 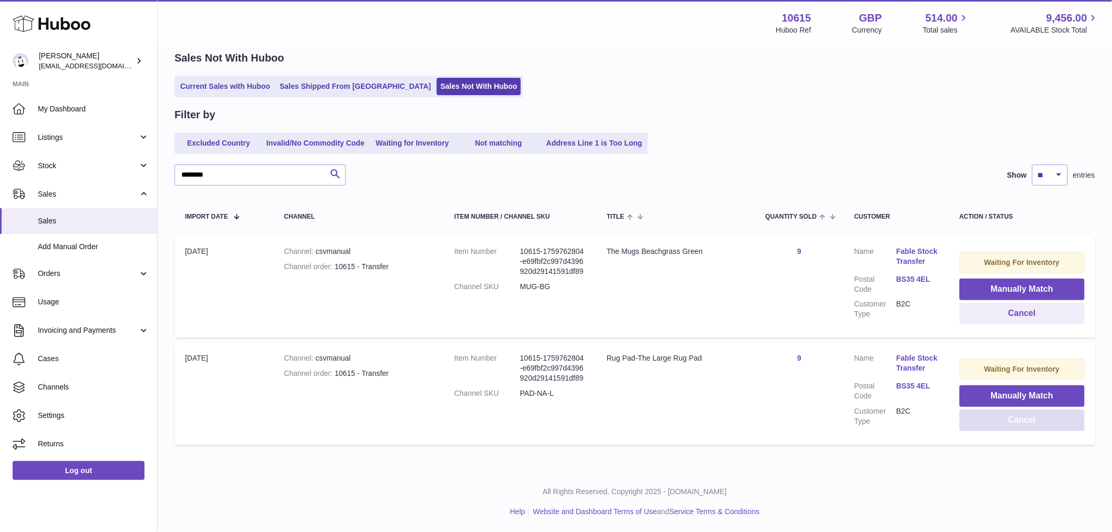 What do you see at coordinates (358, 217) in the screenshot?
I see `div: Channel` at bounding box center [358, 217].